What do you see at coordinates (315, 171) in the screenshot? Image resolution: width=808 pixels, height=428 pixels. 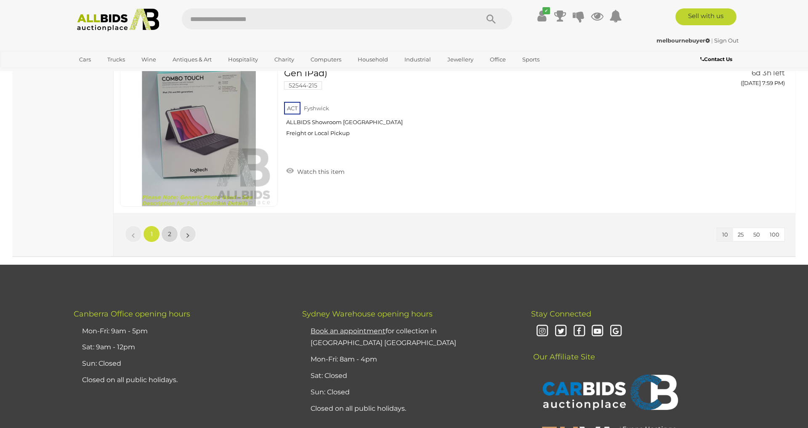 I see `a: Watch this item` at bounding box center [315, 171].